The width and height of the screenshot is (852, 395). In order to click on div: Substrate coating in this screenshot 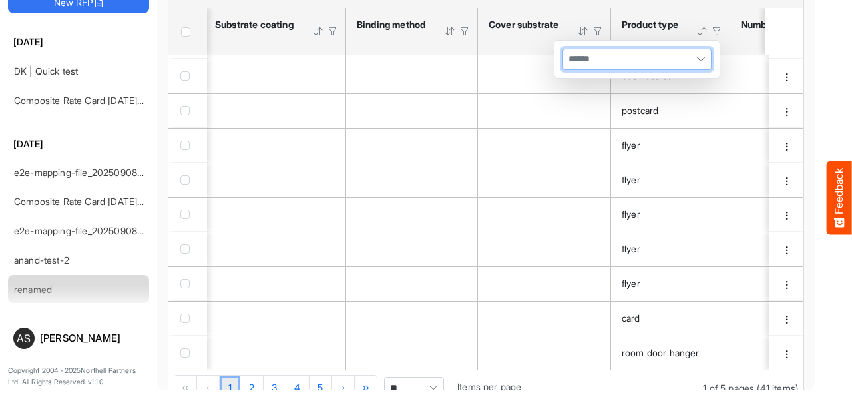, I will do `click(255, 25)`.